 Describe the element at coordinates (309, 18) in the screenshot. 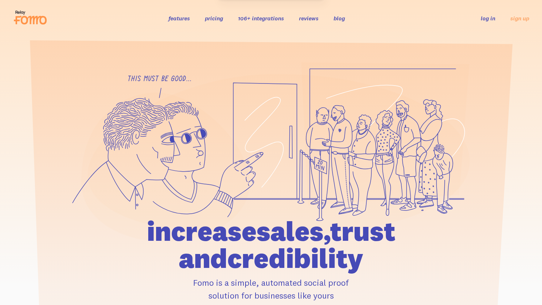

I see `a: reviews` at that location.